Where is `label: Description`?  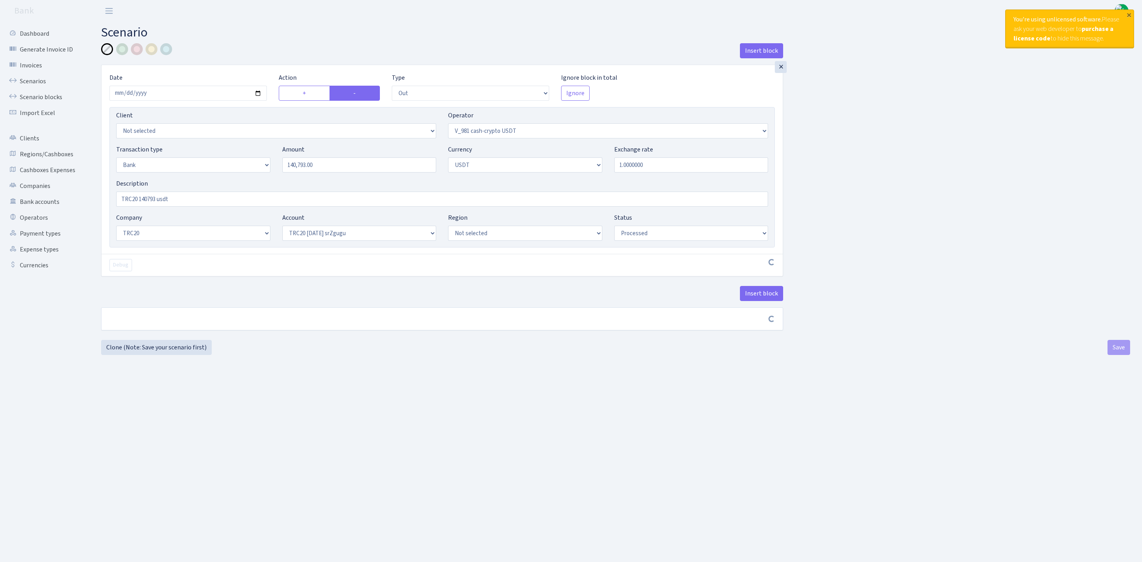 label: Description is located at coordinates (132, 184).